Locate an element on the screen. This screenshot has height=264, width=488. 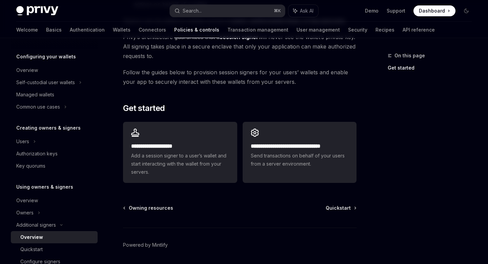
a: Owning resources is located at coordinates (148, 208).